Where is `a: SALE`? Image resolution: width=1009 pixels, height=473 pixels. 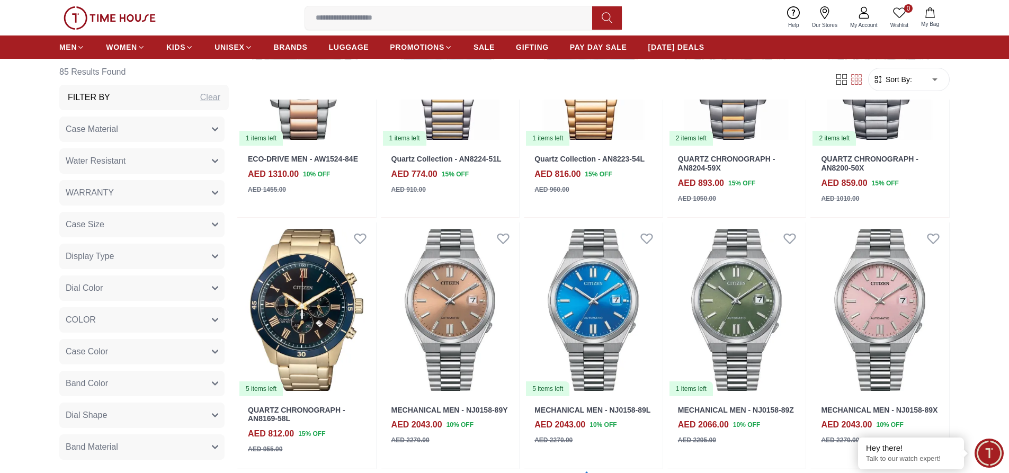
a: SALE is located at coordinates (484, 47).